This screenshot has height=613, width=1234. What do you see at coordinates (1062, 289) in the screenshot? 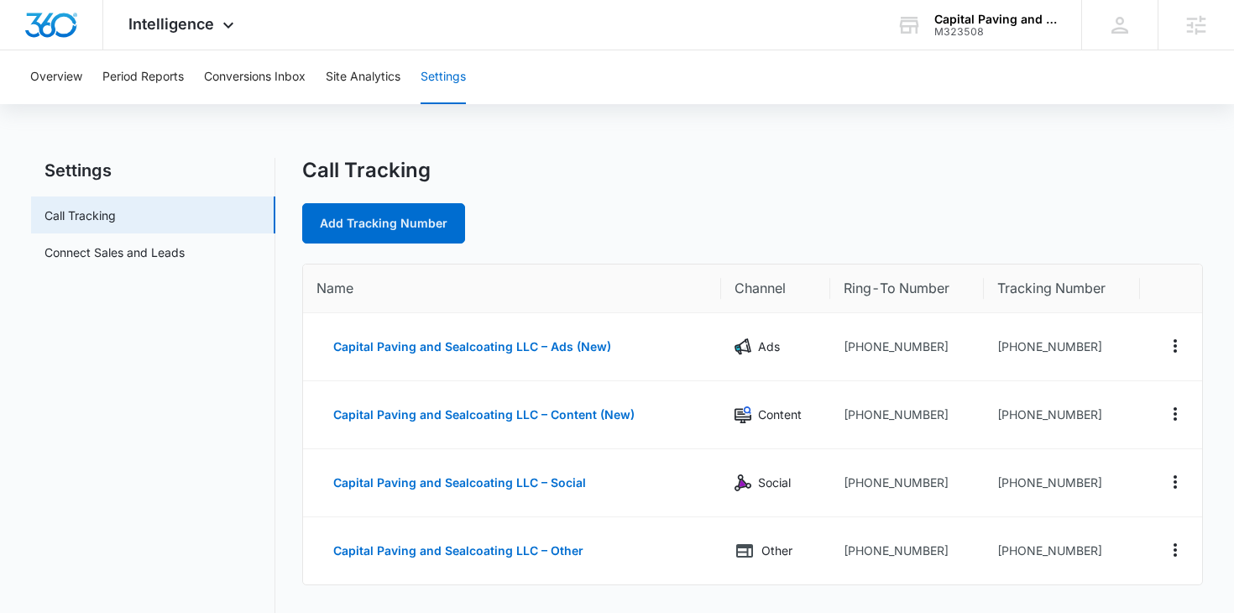
I see `th: Tracking Number` at bounding box center [1062, 289].